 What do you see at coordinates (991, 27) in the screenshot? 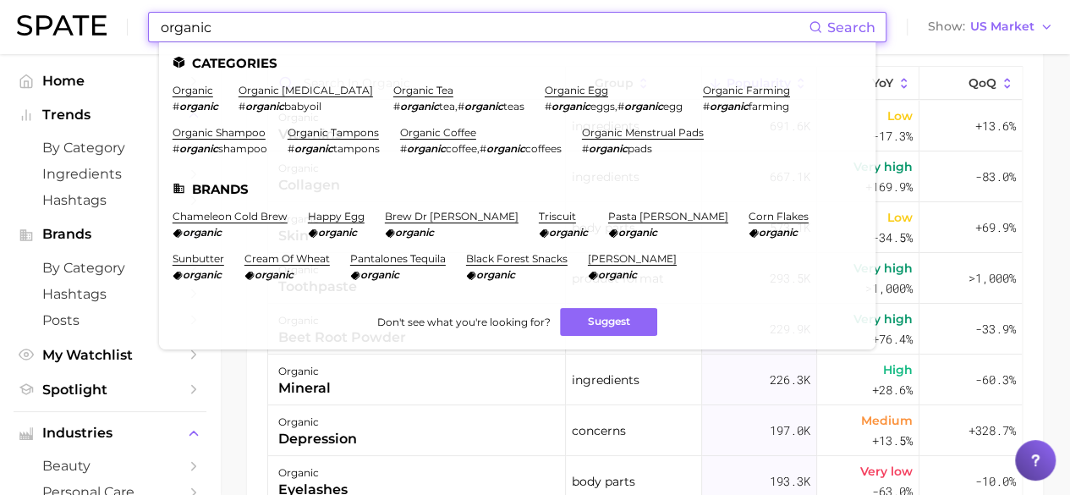
I see `button: ShowUS Market` at bounding box center [991, 27].